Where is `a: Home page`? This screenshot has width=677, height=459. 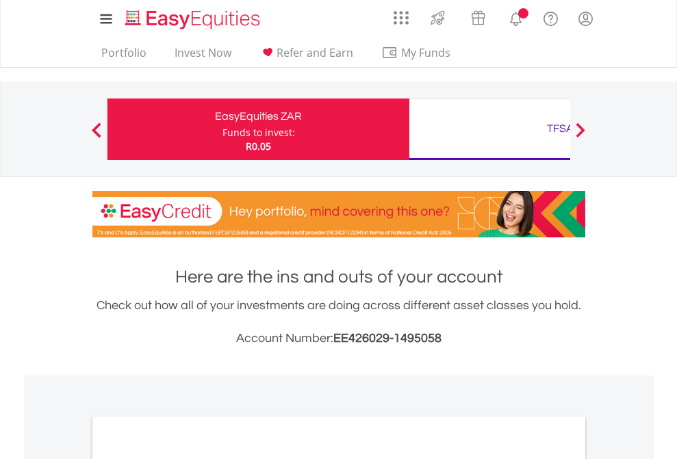
a: Home page is located at coordinates (192, 17).